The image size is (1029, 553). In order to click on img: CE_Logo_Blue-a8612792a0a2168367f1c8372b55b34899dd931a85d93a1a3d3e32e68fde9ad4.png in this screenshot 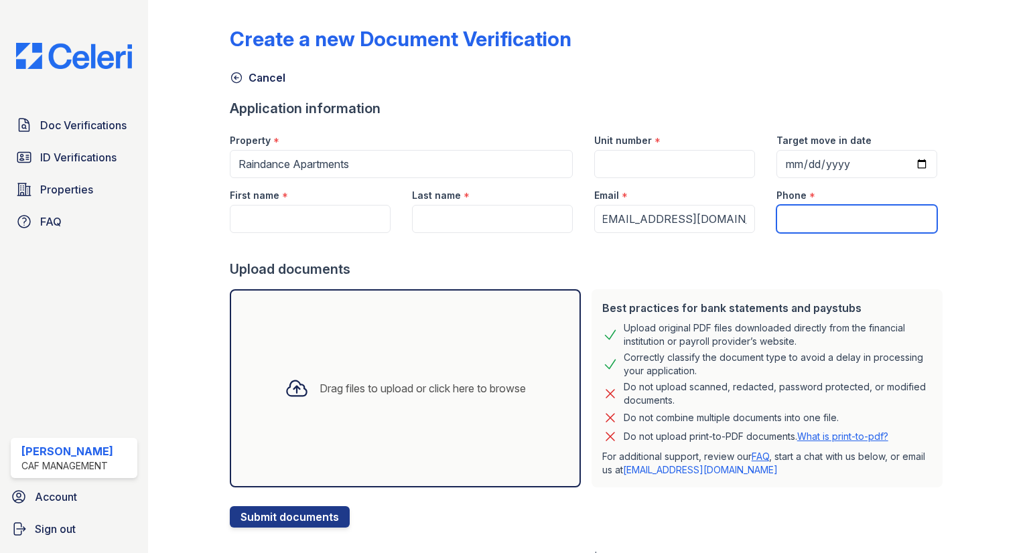, I will do `click(74, 56)`.